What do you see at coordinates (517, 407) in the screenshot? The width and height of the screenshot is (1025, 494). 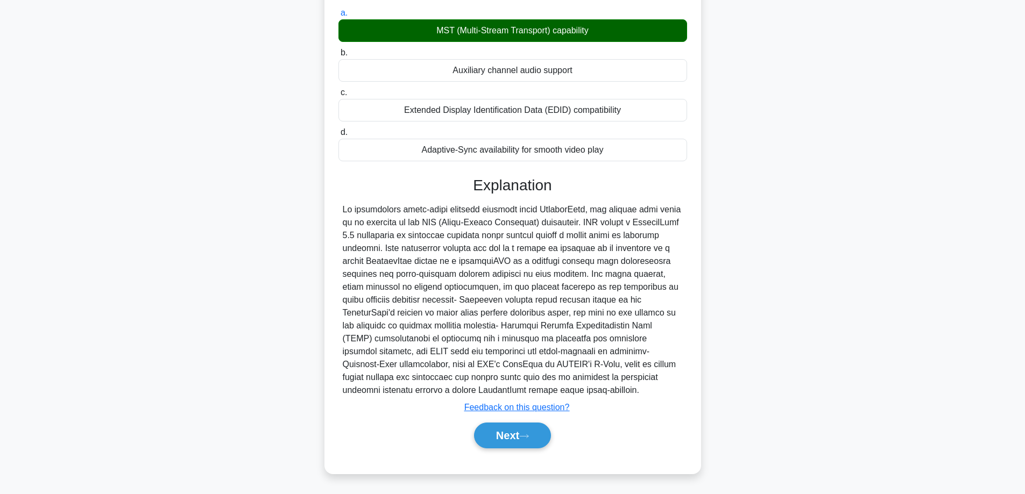 I see `u: Feedback on this question?` at bounding box center [517, 407].